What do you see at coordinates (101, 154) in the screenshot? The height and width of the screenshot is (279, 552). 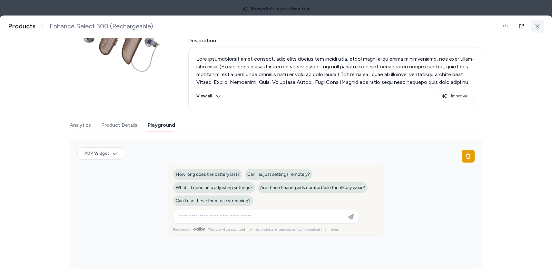 I see `button: PDP Widget` at bounding box center [101, 154].